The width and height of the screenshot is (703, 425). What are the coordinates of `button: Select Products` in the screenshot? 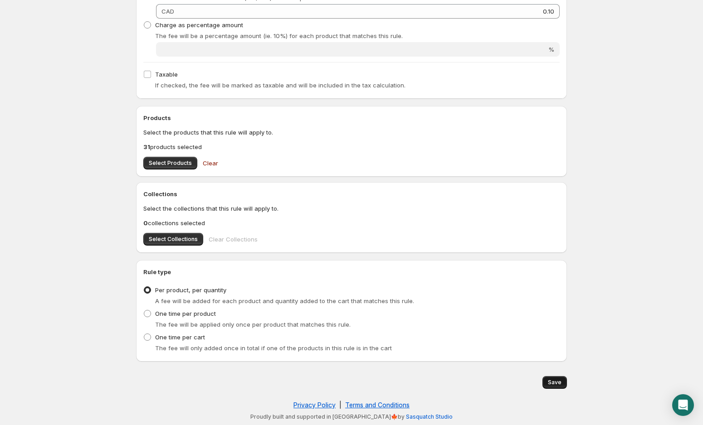 It's located at (170, 163).